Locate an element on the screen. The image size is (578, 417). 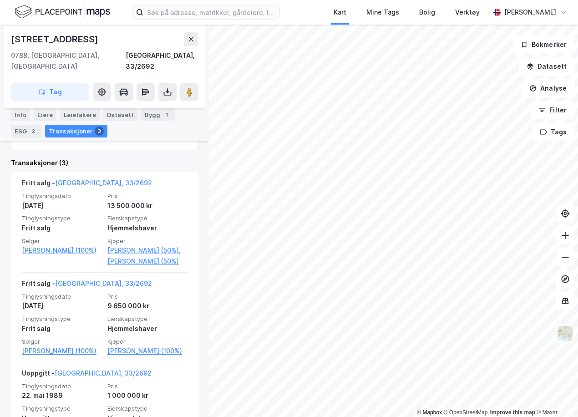
img: Z is located at coordinates (565, 334).